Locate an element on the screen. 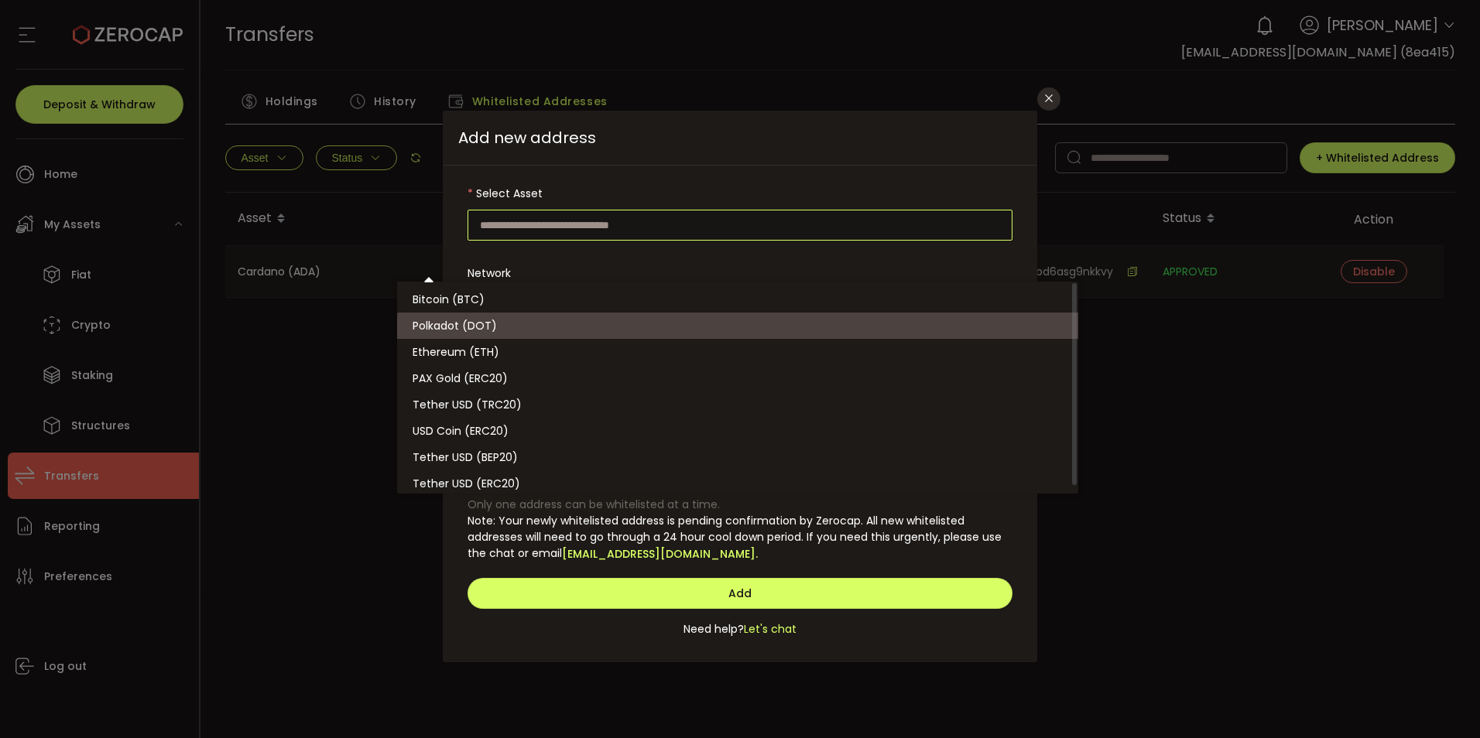 This screenshot has width=1480, height=738. span: Ethereum (ETH) is located at coordinates (456, 352).